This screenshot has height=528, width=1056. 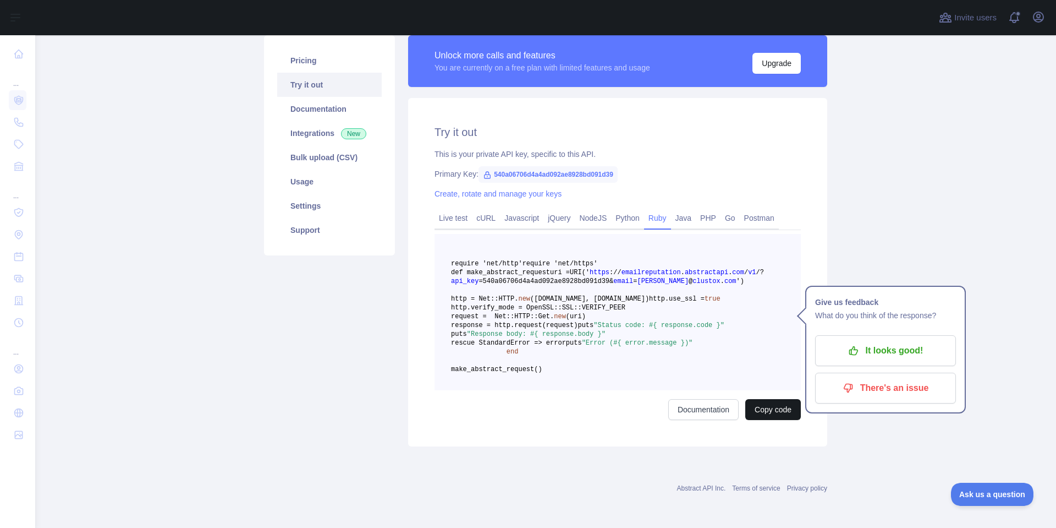 I want to click on span: emailreputation, so click(x=651, y=272).